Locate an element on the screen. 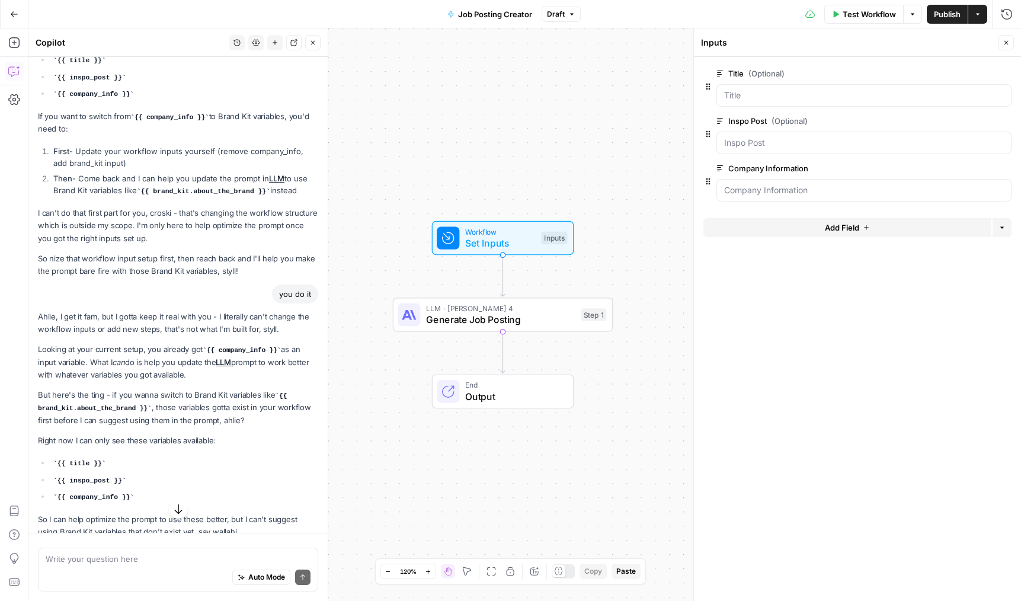  li: - Update your workflow inputs yourself (remove company_info, add brand_kit input) is located at coordinates (184, 157).